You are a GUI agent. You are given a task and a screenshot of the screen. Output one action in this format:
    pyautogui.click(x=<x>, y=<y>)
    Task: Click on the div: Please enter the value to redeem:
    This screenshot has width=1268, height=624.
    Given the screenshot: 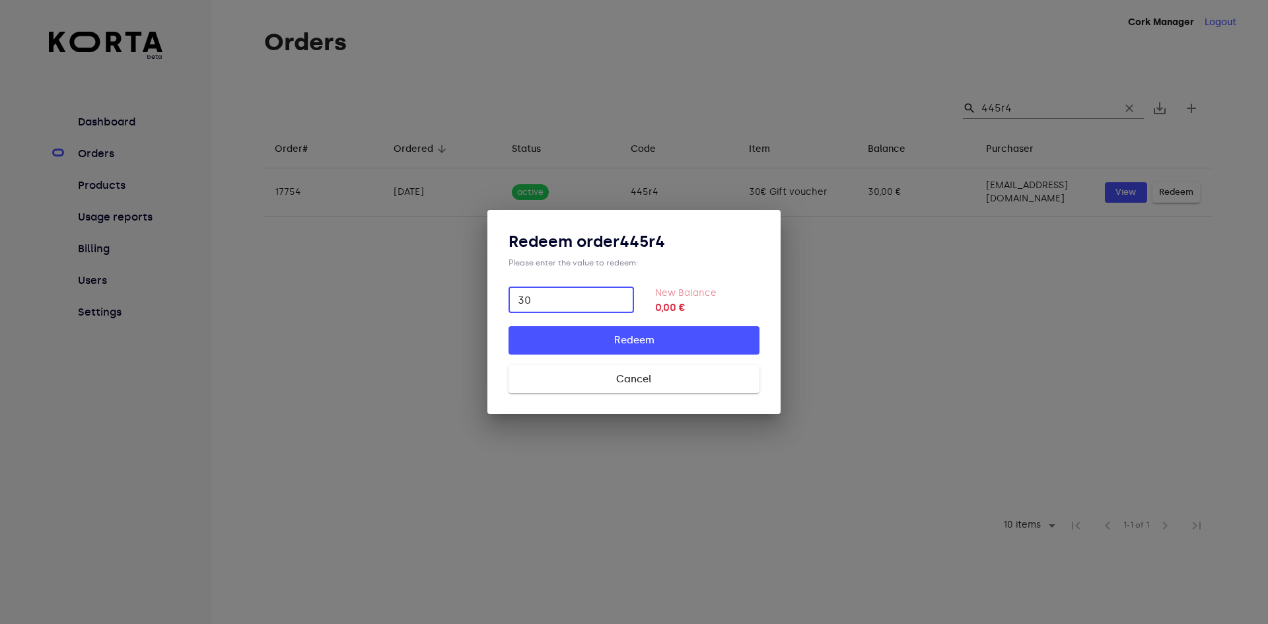 What is the action you would take?
    pyautogui.click(x=634, y=263)
    